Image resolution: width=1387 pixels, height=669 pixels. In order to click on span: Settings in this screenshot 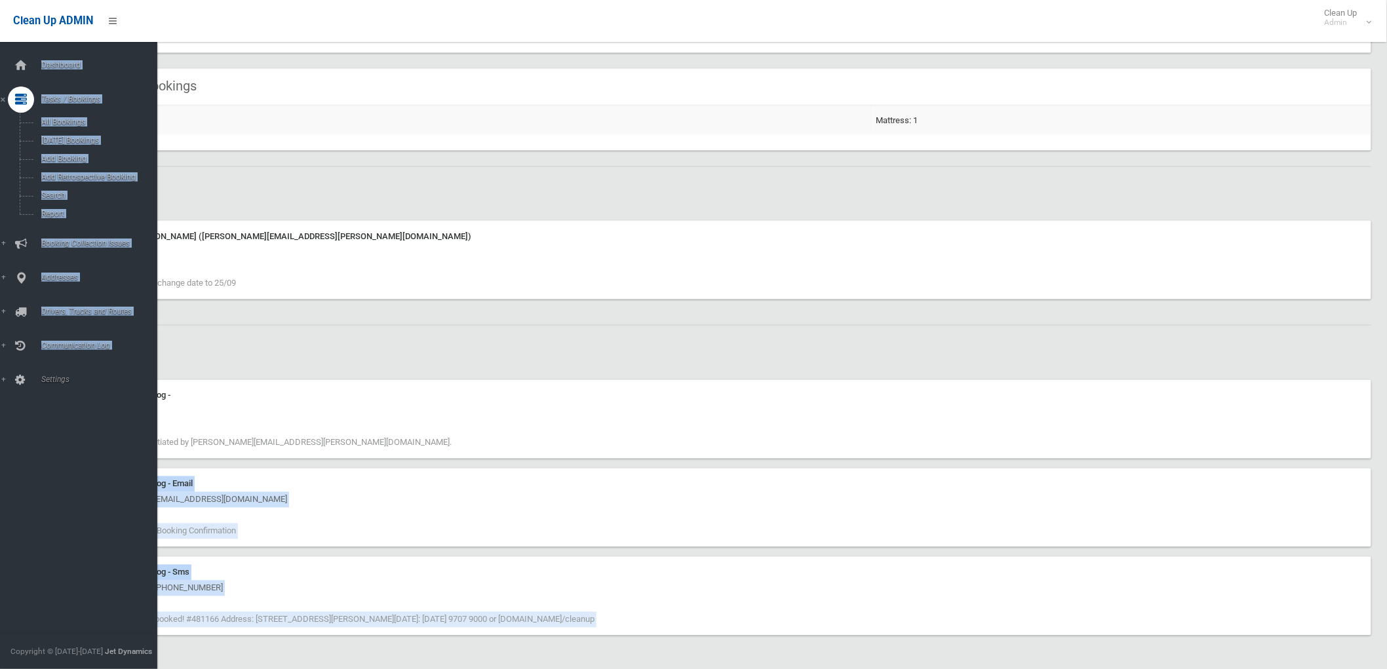, I will do `click(103, 380)`.